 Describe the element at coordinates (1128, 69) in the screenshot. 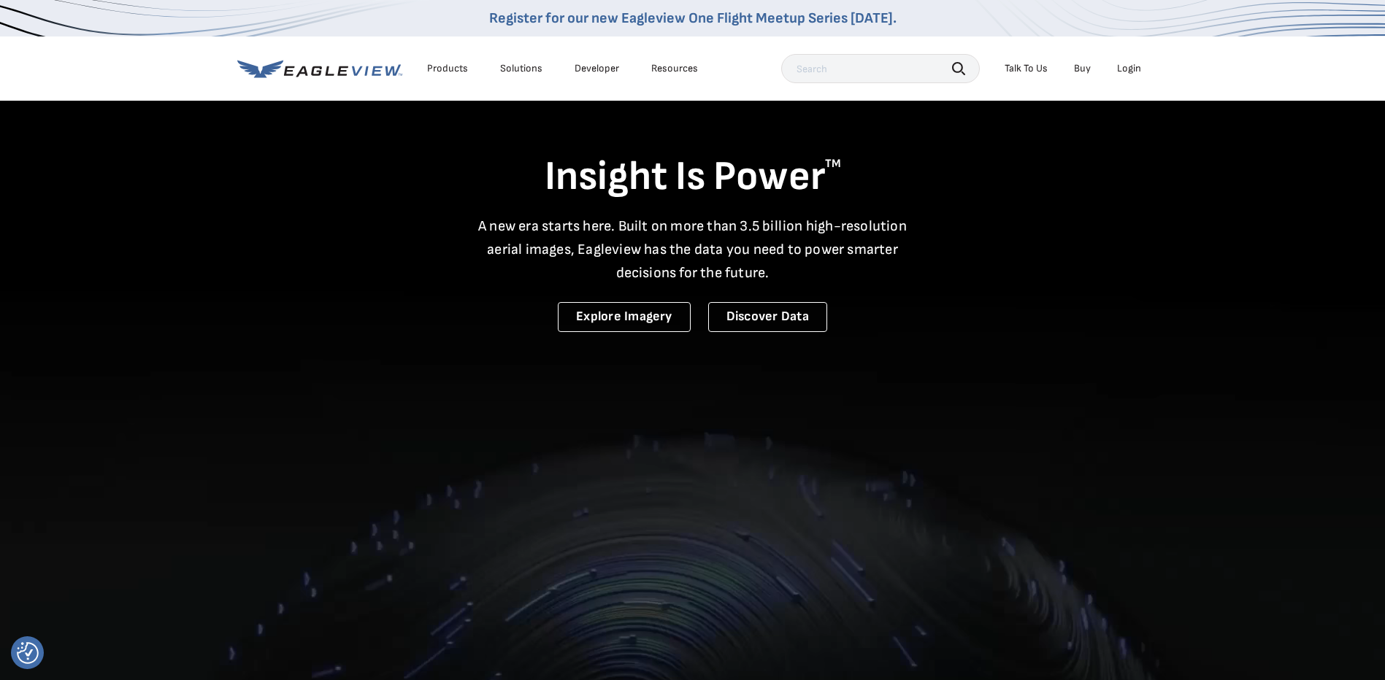

I see `div: Login` at that location.